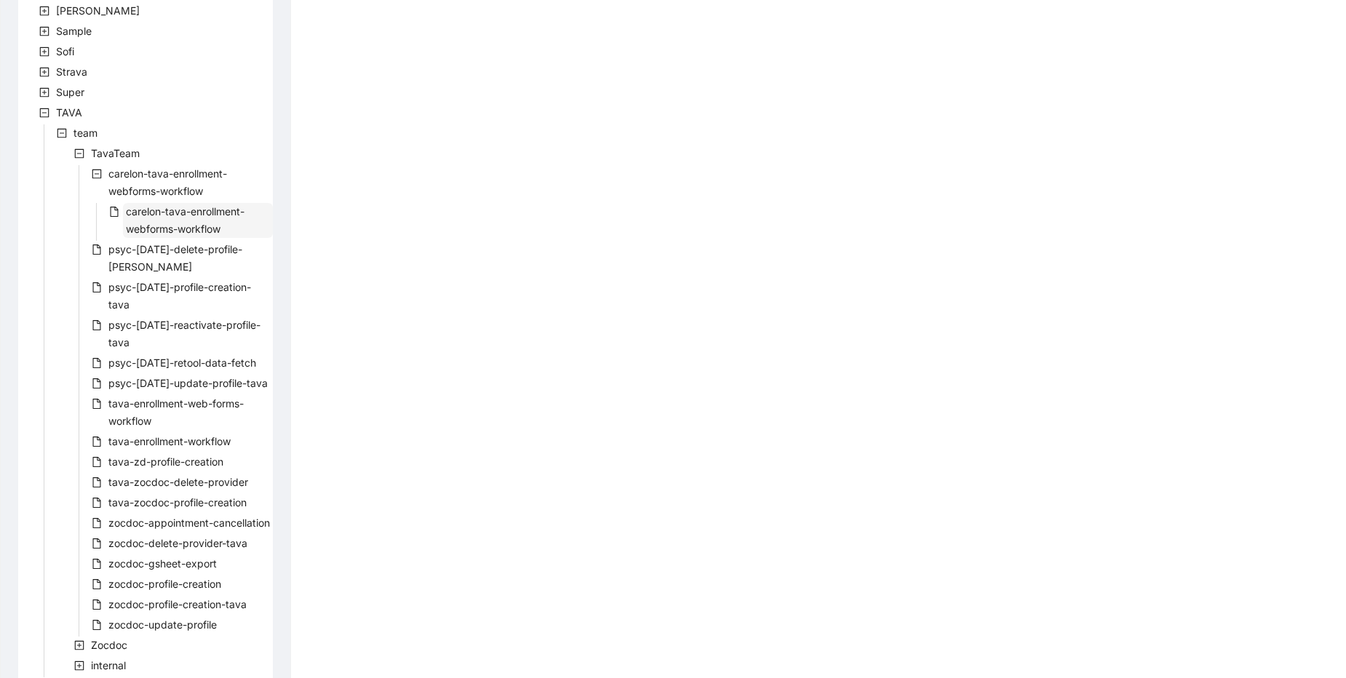  Describe the element at coordinates (73, 31) in the screenshot. I see `span: Sample` at that location.